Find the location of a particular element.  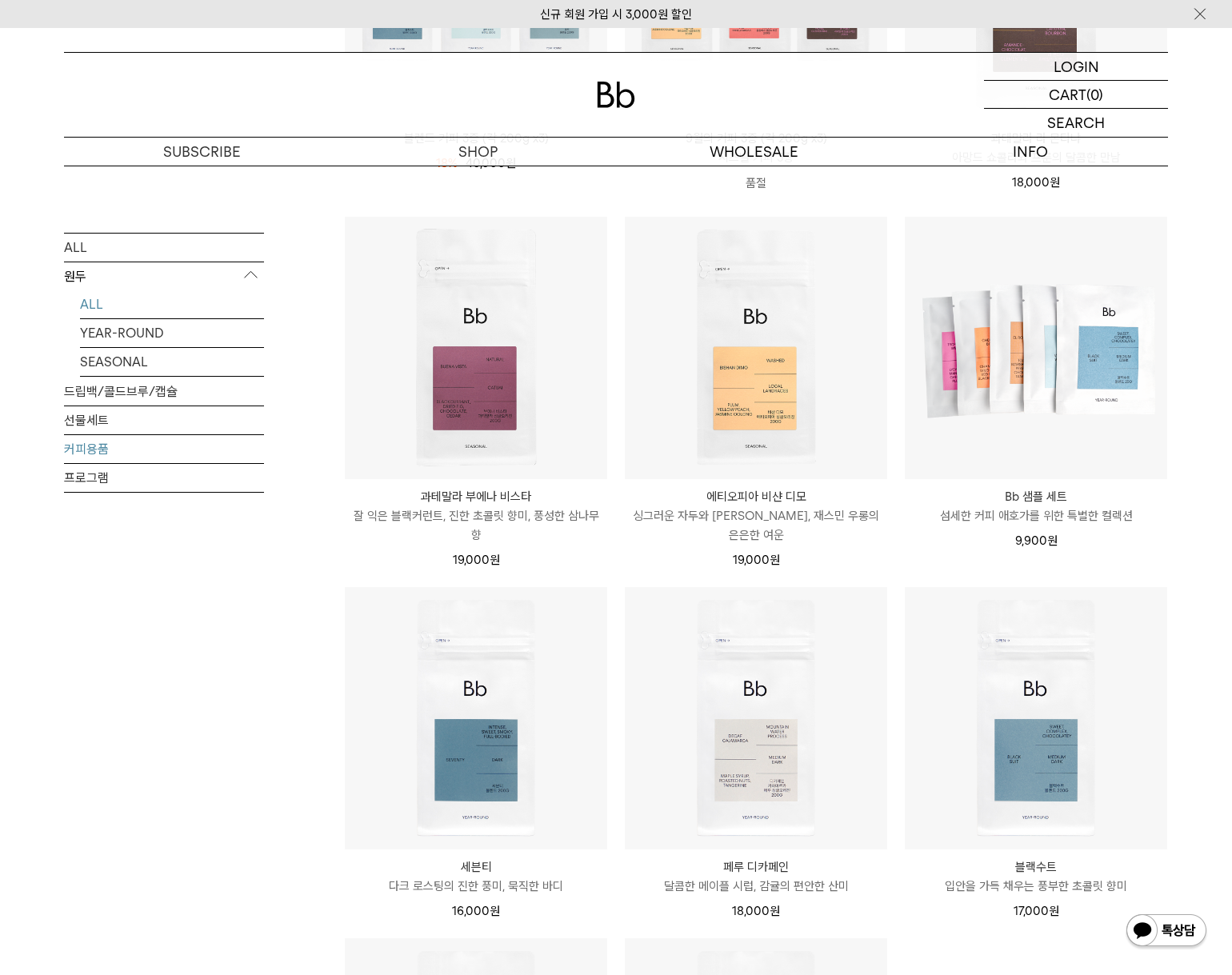

img: Bb 샘플 세트 is located at coordinates (1036, 348).